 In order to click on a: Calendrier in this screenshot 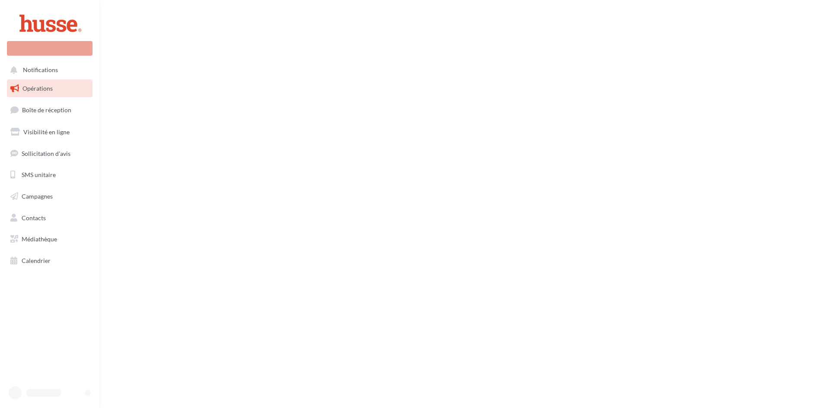, I will do `click(50, 261)`.